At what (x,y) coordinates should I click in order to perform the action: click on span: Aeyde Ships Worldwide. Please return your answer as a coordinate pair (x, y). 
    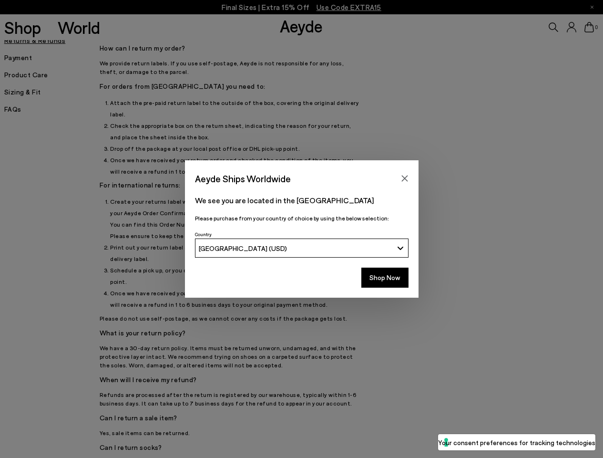
    Looking at the image, I should click on (243, 178).